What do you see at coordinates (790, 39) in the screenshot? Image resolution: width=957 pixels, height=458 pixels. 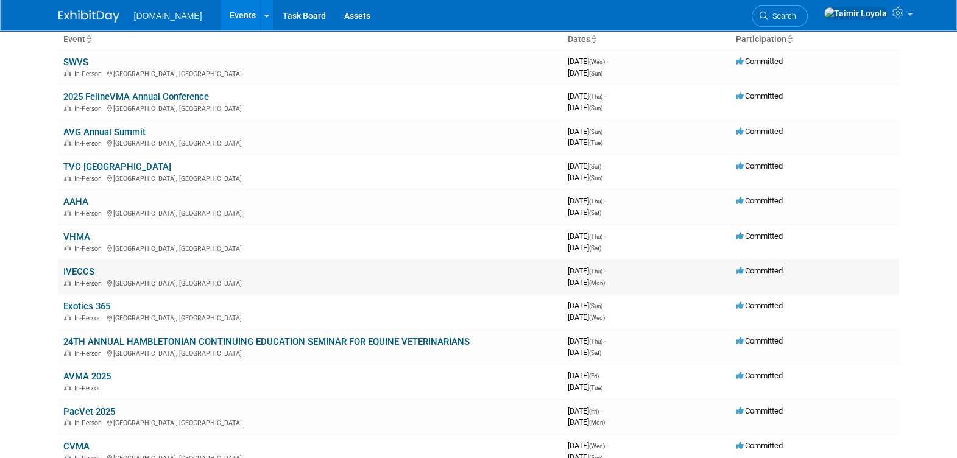 I see `a: Sort by Participation Type` at bounding box center [790, 39].